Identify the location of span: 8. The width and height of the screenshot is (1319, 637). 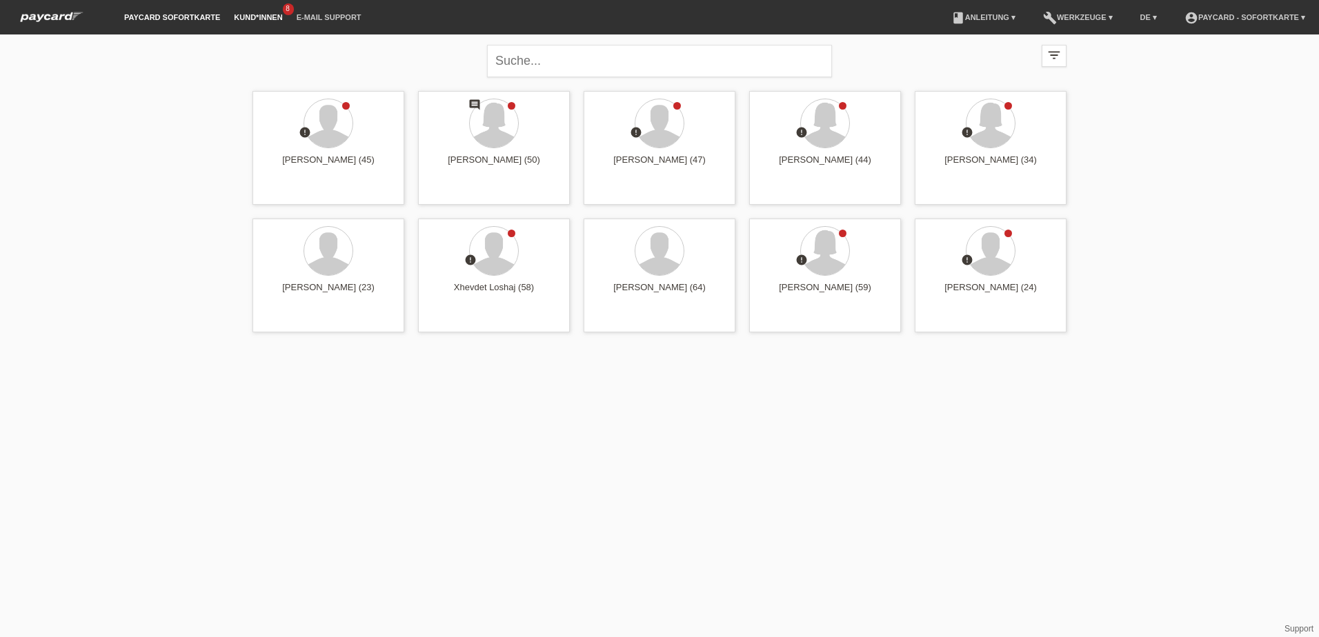
(288, 9).